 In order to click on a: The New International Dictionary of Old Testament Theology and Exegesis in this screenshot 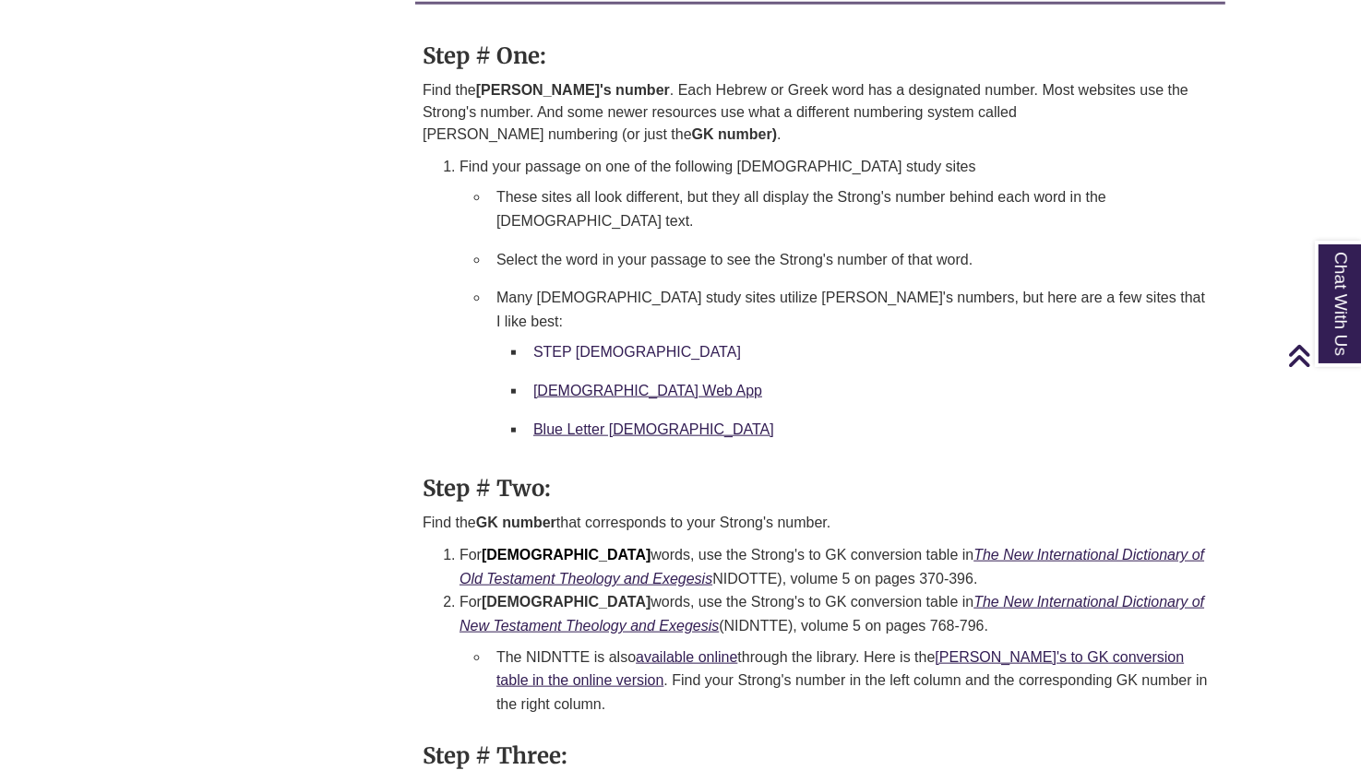, I will do `click(831, 566)`.